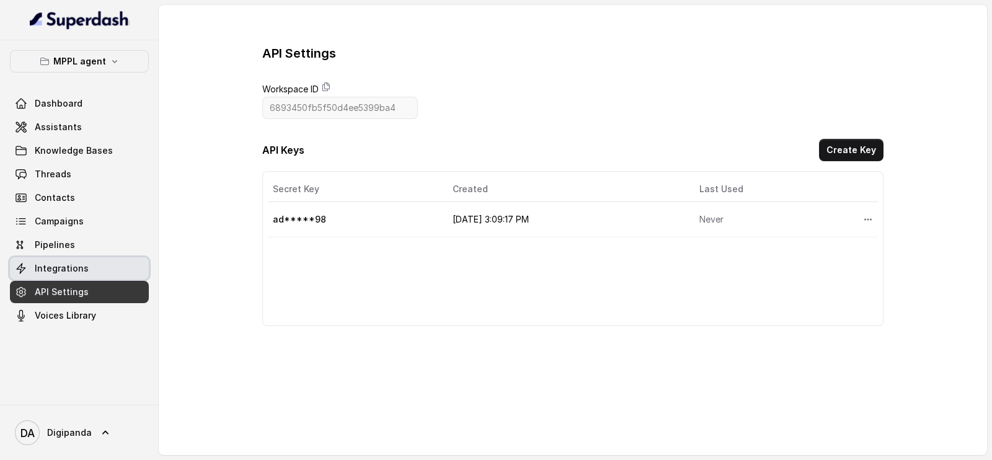 This screenshot has height=460, width=992. I want to click on h3: API Keys, so click(283, 150).